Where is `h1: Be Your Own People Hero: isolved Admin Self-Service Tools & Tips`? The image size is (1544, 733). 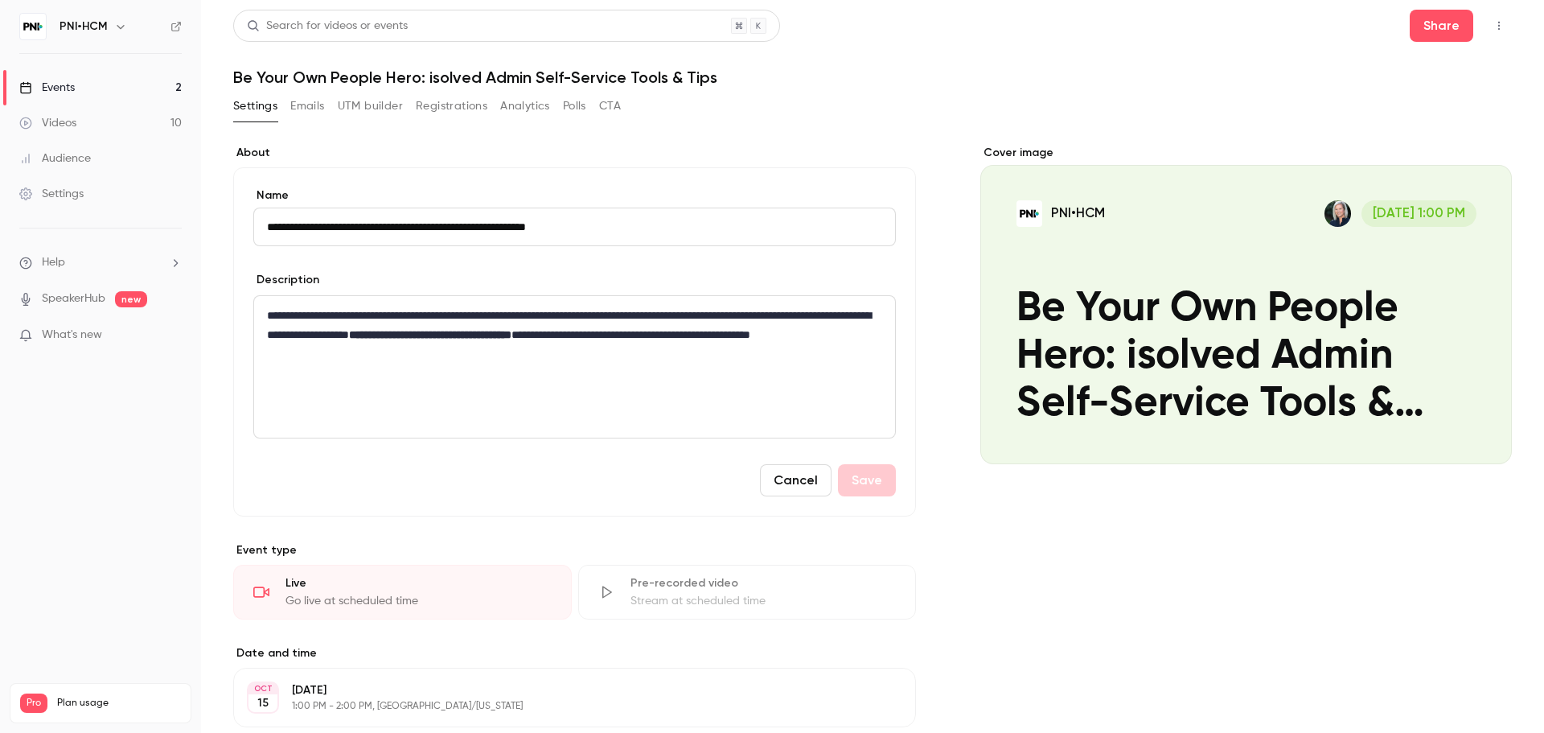
h1: Be Your Own People Hero: isolved Admin Self-Service Tools & Tips is located at coordinates (873, 77).